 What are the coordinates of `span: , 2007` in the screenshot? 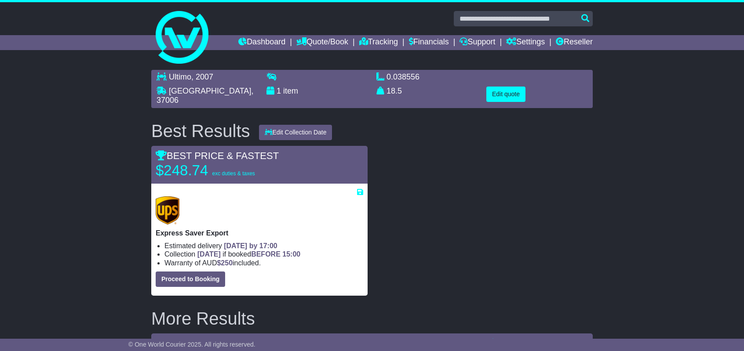 It's located at (202, 77).